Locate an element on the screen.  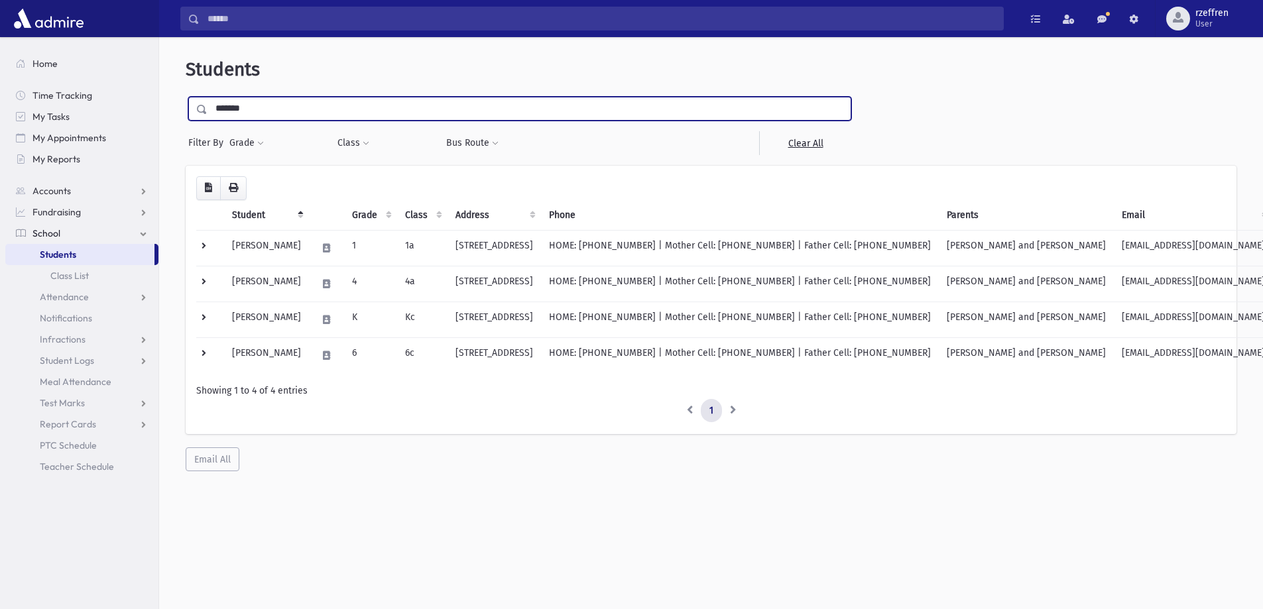
th: Parents is located at coordinates (1026, 216).